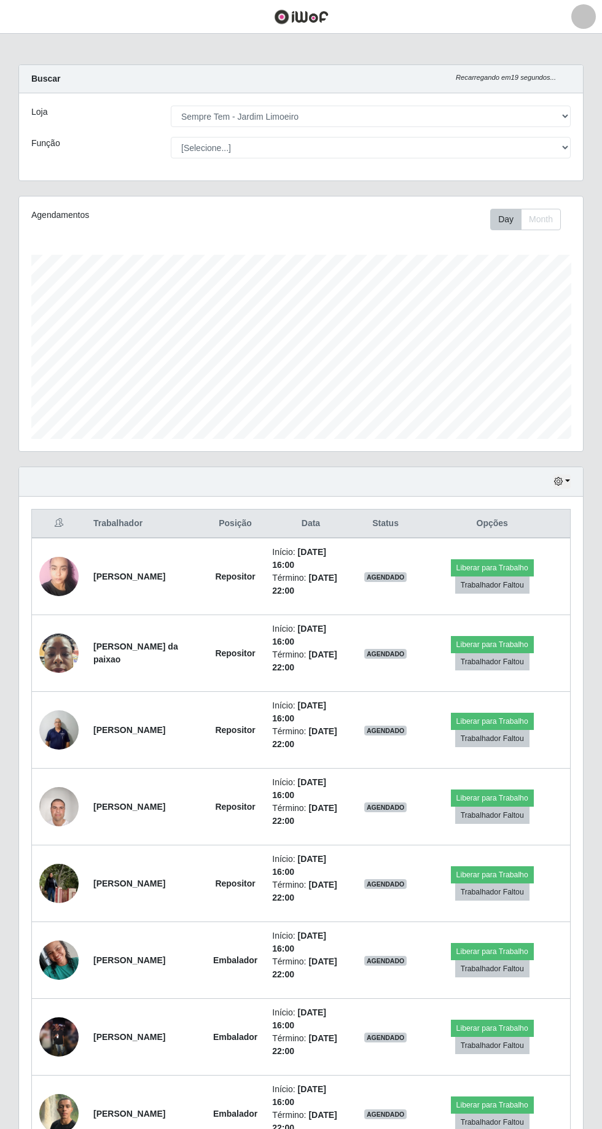 This screenshot has width=602, height=1129. Describe the element at coordinates (505, 77) in the screenshot. I see `i: Recarregando em 19 segundos...` at that location.